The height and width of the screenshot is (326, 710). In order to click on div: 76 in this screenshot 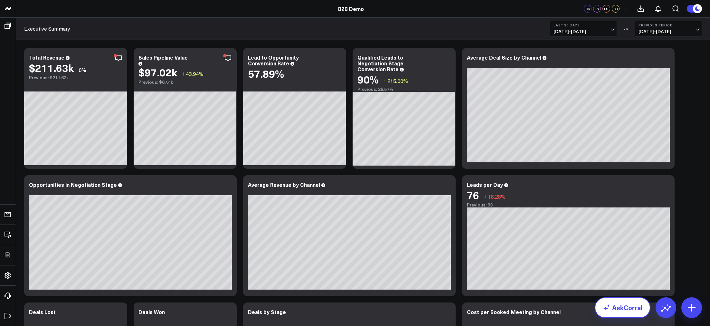, I will do `click(473, 195)`.